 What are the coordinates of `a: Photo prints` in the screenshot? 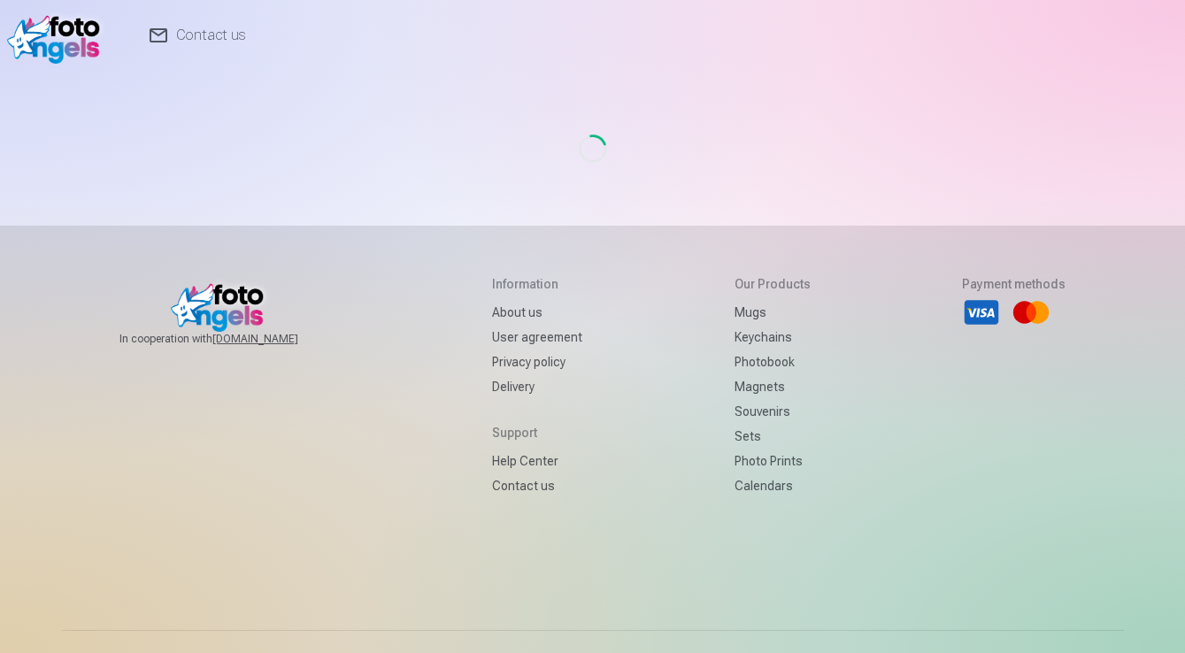 It's located at (773, 461).